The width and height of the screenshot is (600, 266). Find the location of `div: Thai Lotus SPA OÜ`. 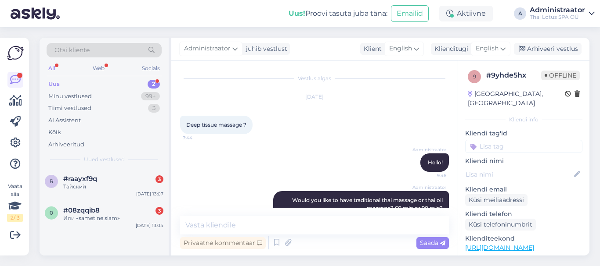

div: Thai Lotus SPA OÜ is located at coordinates (557, 17).